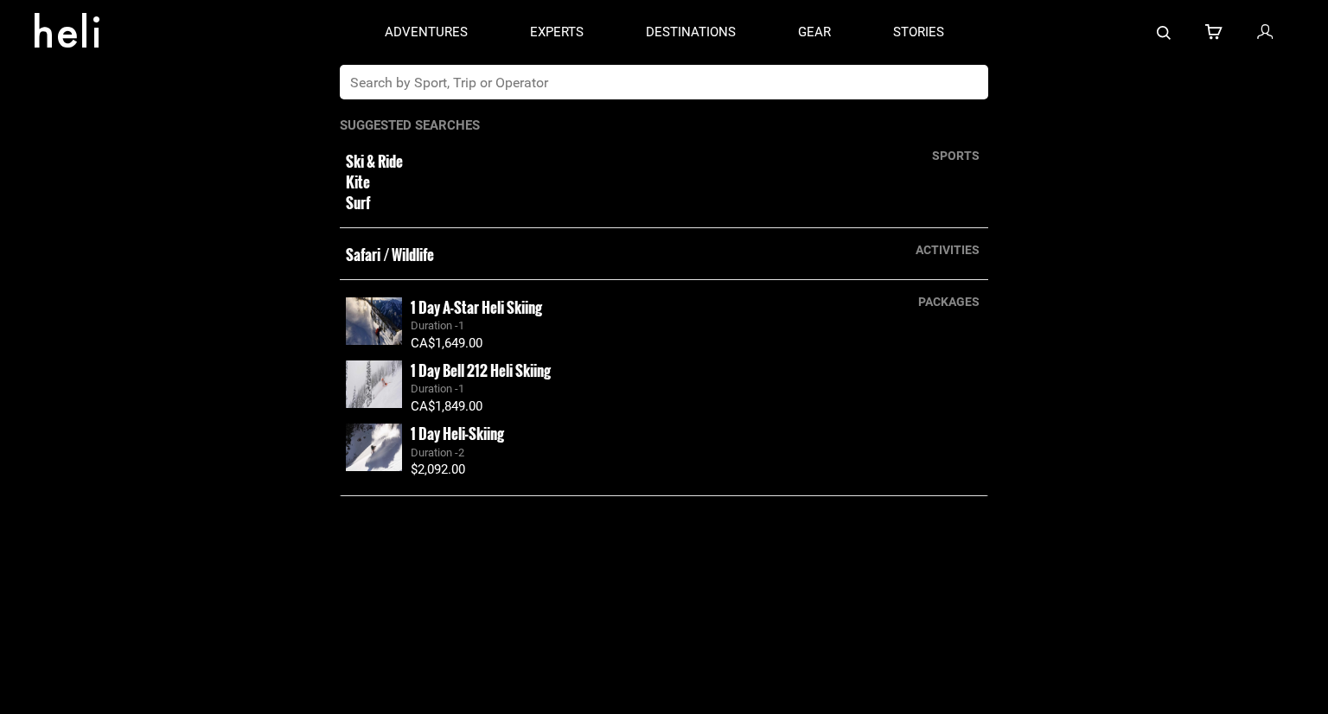 This screenshot has height=714, width=1328. Describe the element at coordinates (600, 204) in the screenshot. I see `small: Surf` at that location.